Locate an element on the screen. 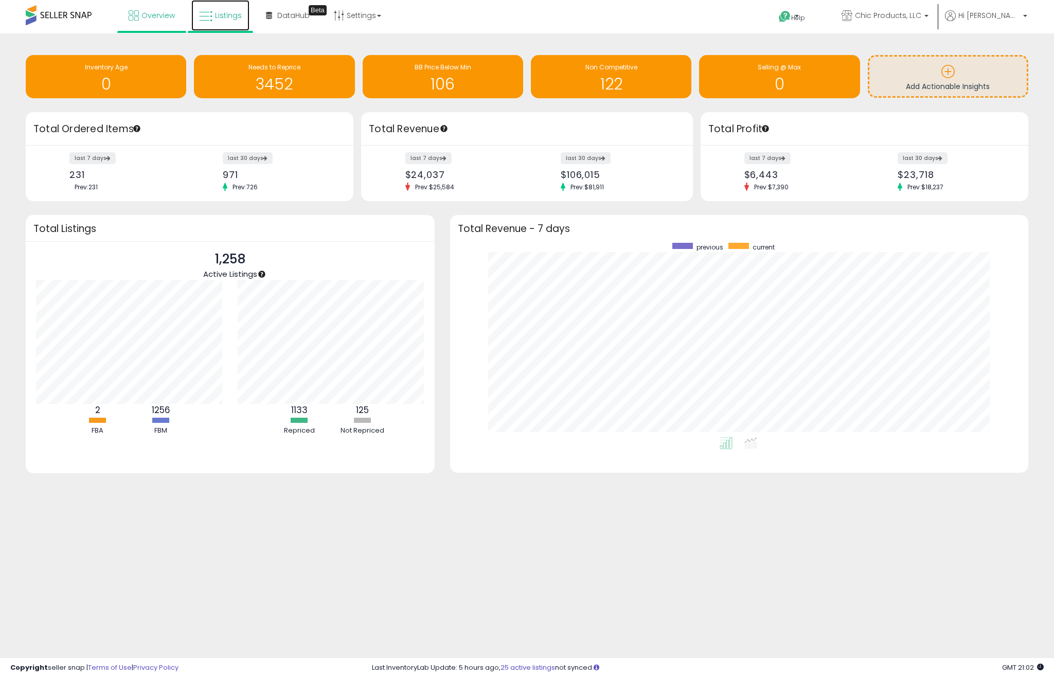  h1: 122 is located at coordinates (611, 84).